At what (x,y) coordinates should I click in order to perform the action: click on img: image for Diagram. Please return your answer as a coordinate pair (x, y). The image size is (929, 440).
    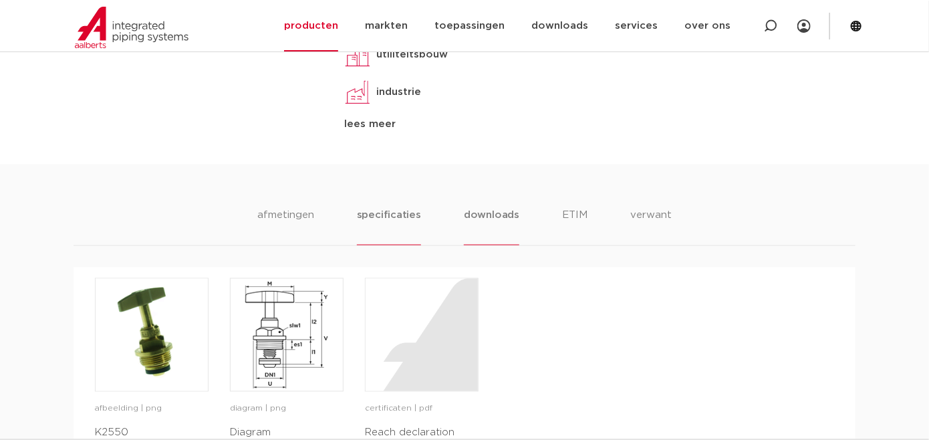
    Looking at the image, I should click on (287, 335).